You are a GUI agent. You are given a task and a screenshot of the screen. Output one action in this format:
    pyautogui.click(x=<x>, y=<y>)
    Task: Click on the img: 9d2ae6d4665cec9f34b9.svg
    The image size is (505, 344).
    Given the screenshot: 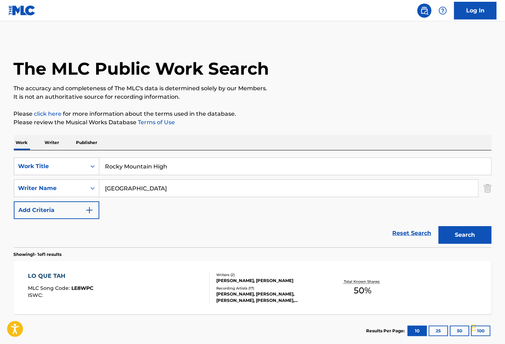 What is the action you would take?
    pyautogui.click(x=89, y=210)
    